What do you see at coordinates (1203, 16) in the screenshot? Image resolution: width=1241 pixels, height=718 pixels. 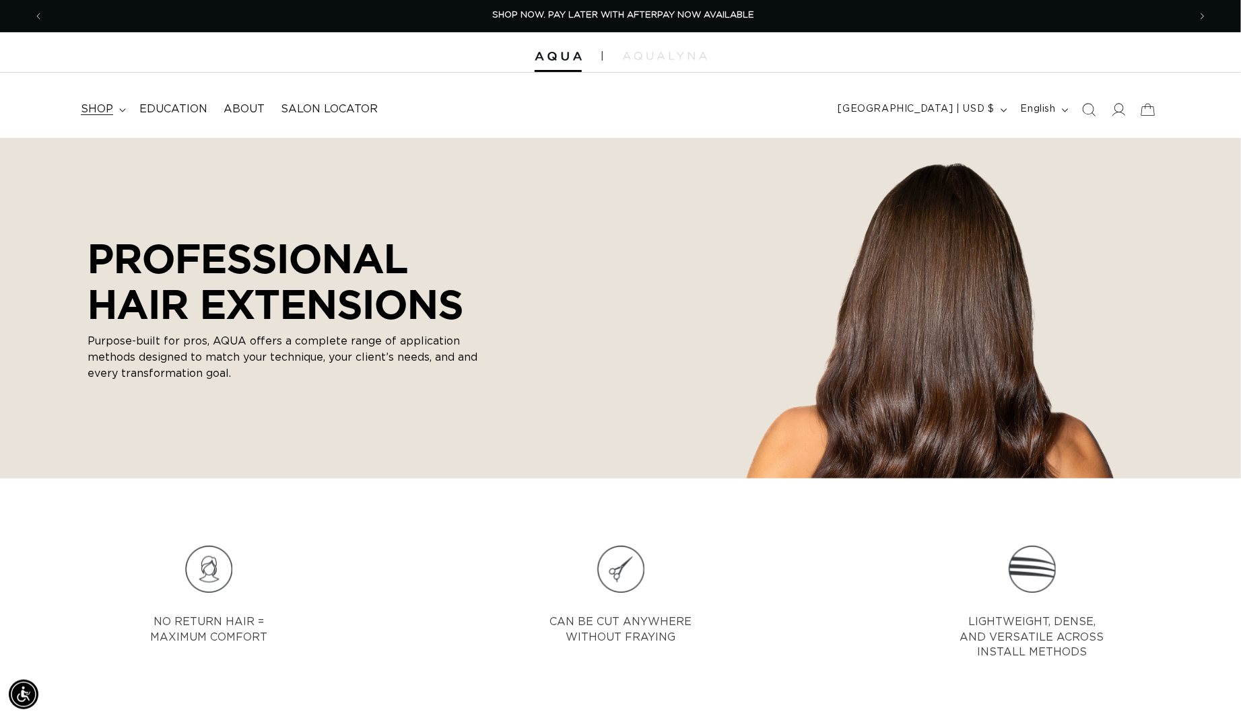 I see `button: Next announcement` at bounding box center [1203, 16].